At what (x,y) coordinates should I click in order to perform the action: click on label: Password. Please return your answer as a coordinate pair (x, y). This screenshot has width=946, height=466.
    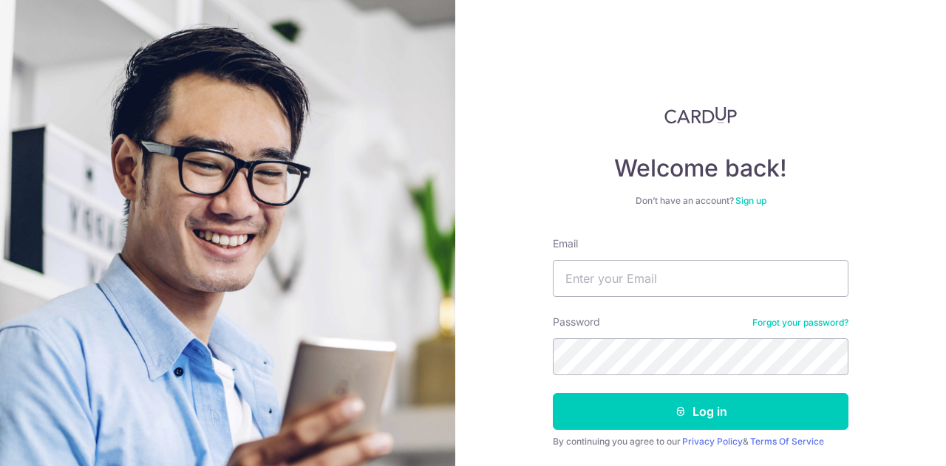
    Looking at the image, I should click on (576, 322).